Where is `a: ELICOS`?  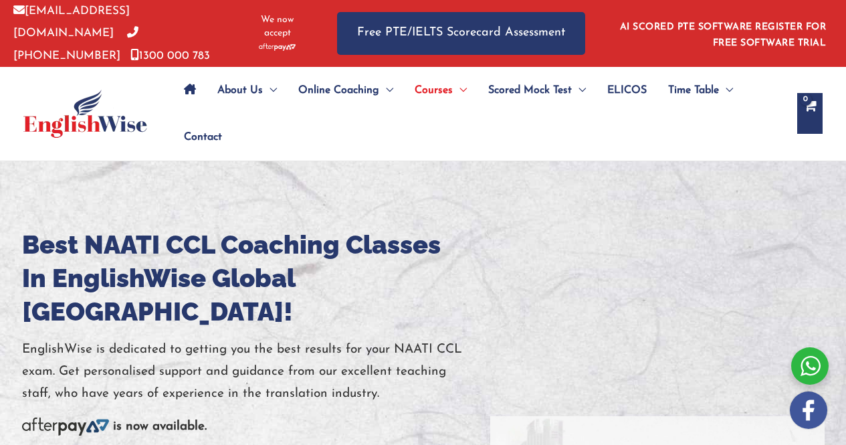 a: ELICOS is located at coordinates (627, 90).